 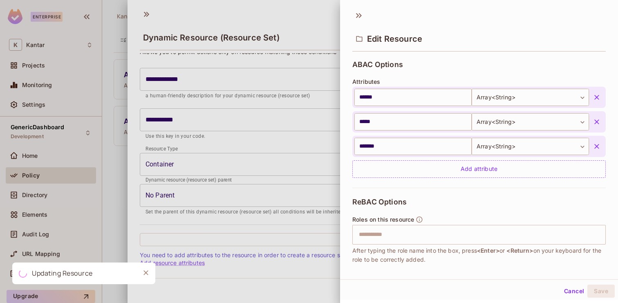 I want to click on span: Edit Resource, so click(x=395, y=39).